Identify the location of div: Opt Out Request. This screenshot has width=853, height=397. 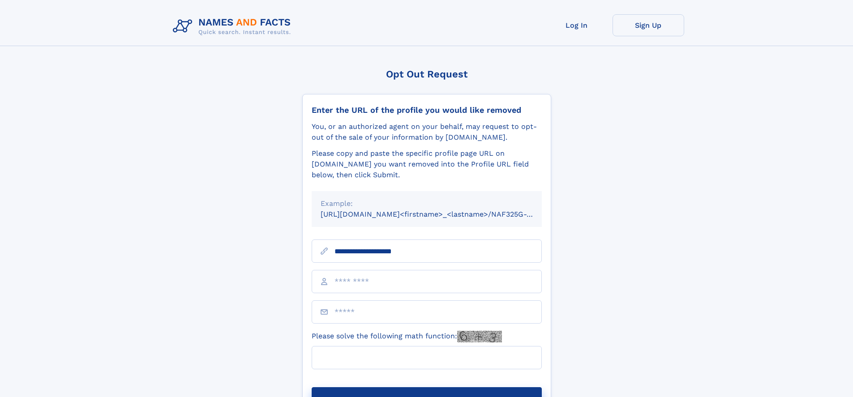
(427, 74).